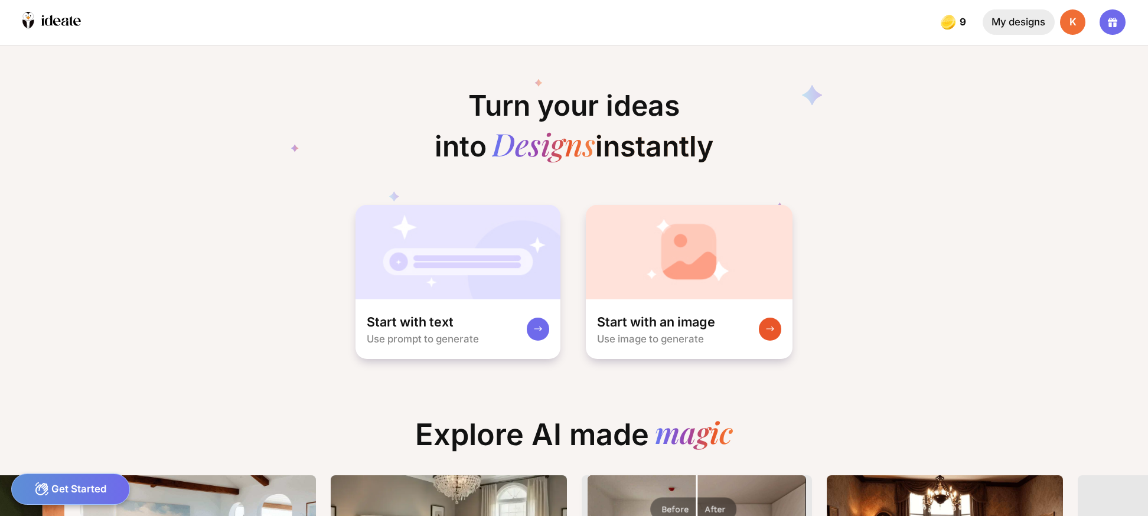 This screenshot has height=516, width=1148. Describe the element at coordinates (656, 322) in the screenshot. I see `div: Start with an image` at that location.